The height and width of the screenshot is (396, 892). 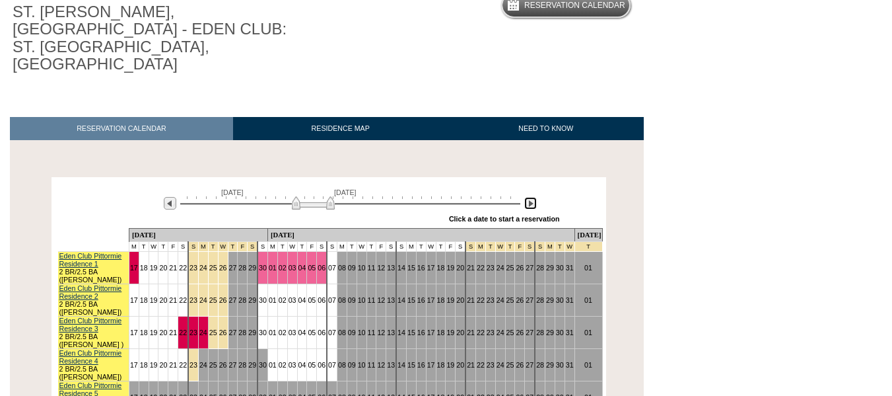 What do you see at coordinates (575, 5) in the screenshot?
I see `h5: Reservation Calendar` at bounding box center [575, 5].